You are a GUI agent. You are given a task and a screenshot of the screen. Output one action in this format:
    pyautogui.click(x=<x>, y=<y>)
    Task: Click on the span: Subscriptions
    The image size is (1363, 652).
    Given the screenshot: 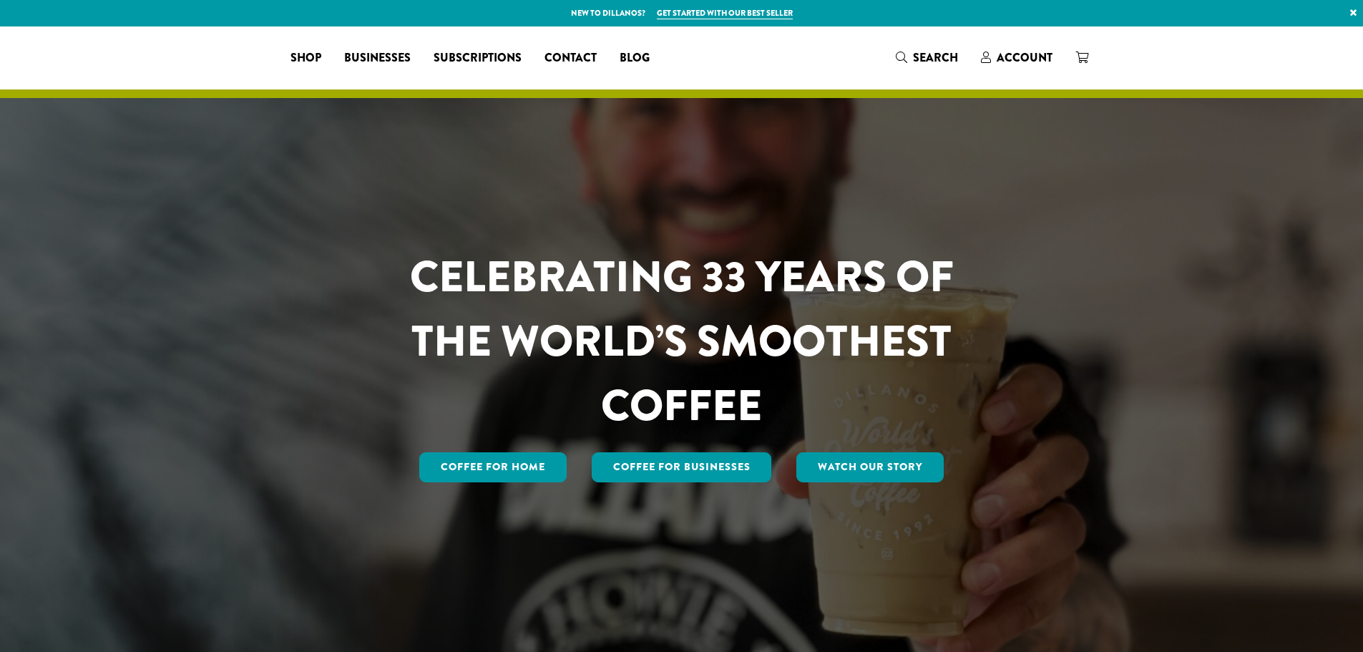 What is the action you would take?
    pyautogui.click(x=477, y=58)
    